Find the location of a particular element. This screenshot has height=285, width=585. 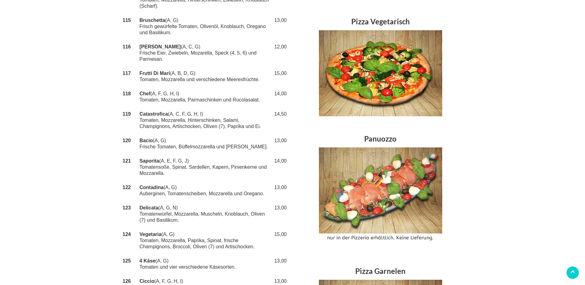

strong: 125 is located at coordinates (127, 261).